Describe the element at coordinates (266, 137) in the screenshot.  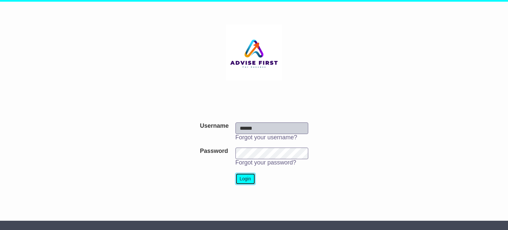
I see `a: Forgot your username?` at that location.